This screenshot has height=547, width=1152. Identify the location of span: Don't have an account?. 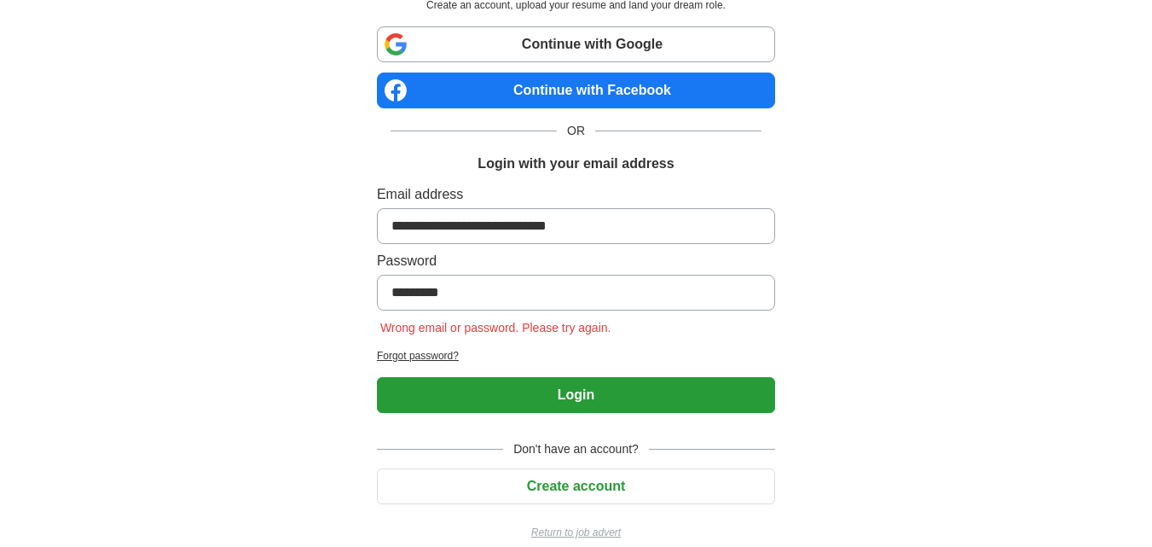
(576, 449).